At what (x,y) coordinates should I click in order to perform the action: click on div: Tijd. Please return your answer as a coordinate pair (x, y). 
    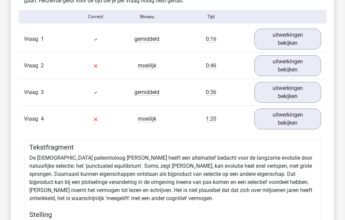
    Looking at the image, I should click on (211, 17).